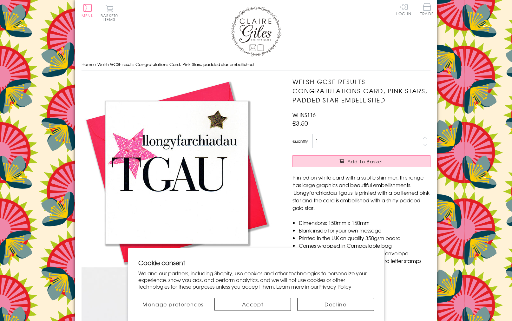  What do you see at coordinates (304, 115) in the screenshot?
I see `span: WHNS116` at bounding box center [304, 115].